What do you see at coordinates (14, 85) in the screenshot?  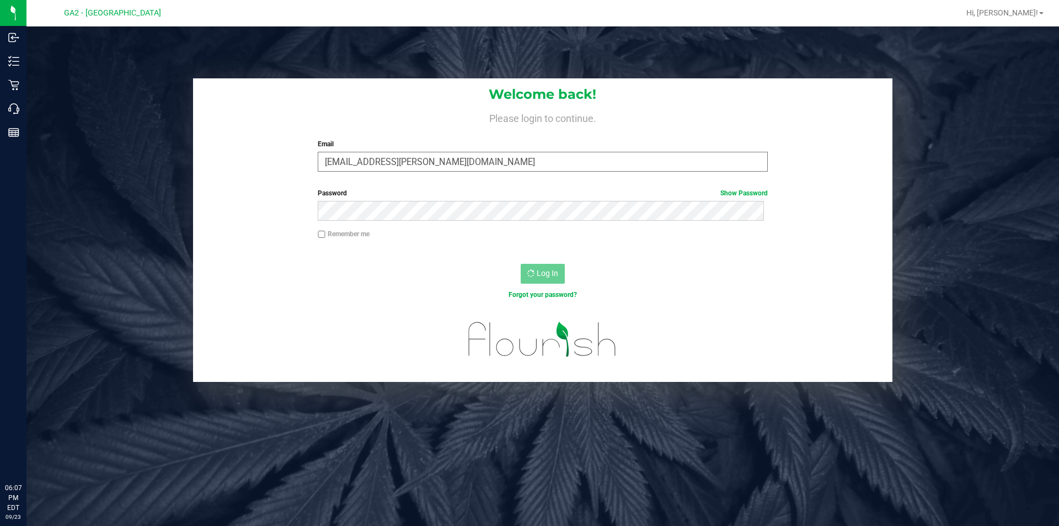 I see `inline-svg: Retail` at bounding box center [14, 85].